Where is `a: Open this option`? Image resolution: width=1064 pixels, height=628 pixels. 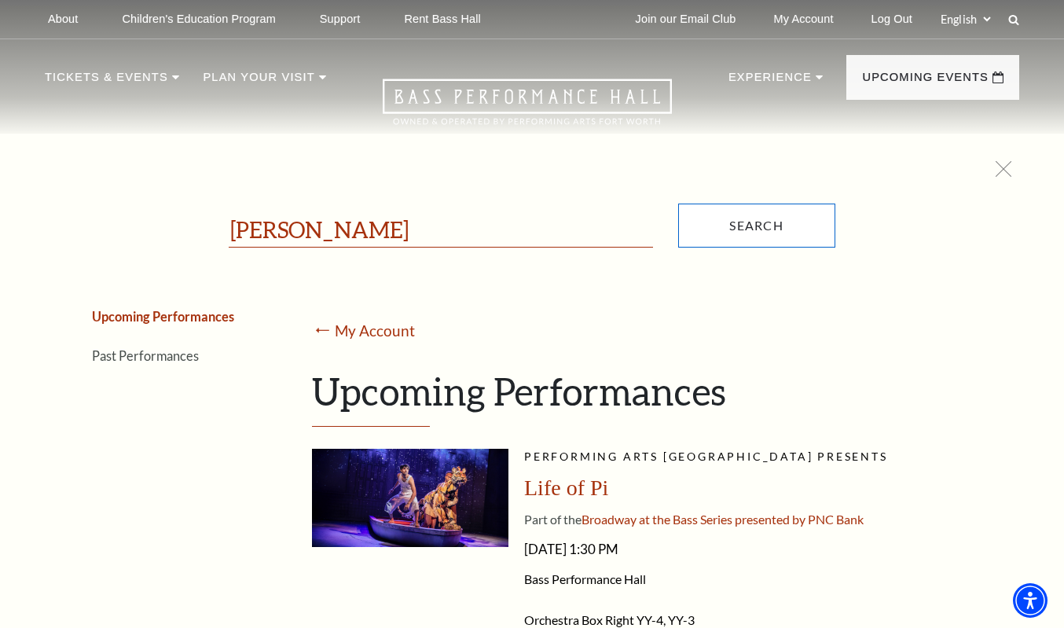
a: Open this option is located at coordinates (527, 108).